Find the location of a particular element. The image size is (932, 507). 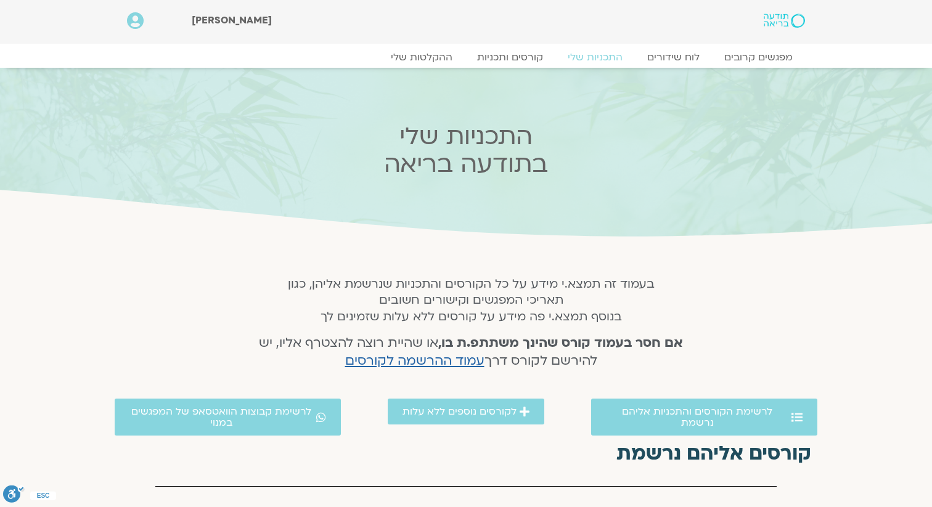

span: עמוד ההרשמה לקורסים is located at coordinates (415, 361).